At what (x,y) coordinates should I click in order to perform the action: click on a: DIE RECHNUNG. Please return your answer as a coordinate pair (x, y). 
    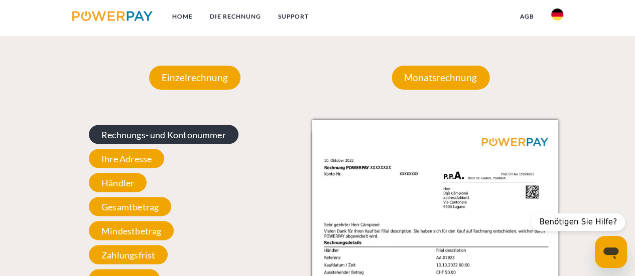
    Looking at the image, I should click on (235, 17).